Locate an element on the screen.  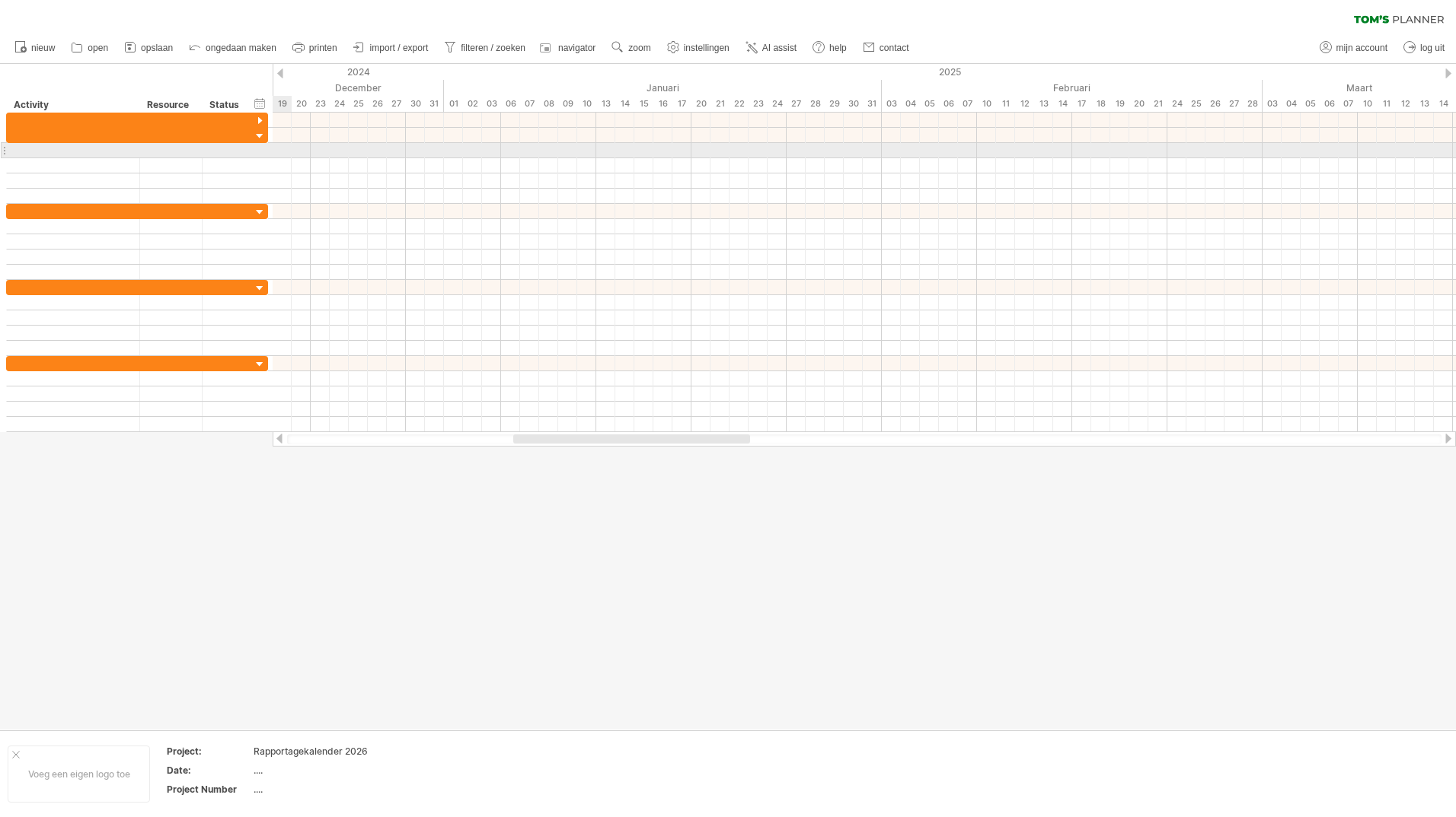
div: woensdag, 8 Januari 2025 is located at coordinates (548, 104).